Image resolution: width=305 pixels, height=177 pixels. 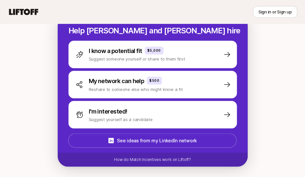 What do you see at coordinates (154, 80) in the screenshot?
I see `p: $500` at bounding box center [154, 80].